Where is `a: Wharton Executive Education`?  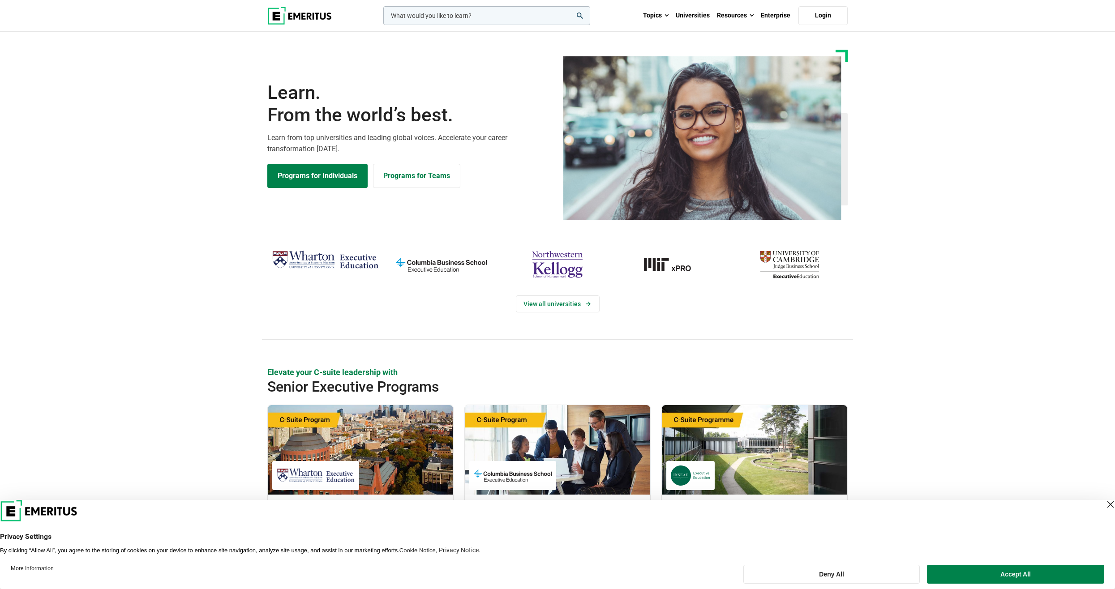
a: Wharton Executive Education is located at coordinates (325, 260).